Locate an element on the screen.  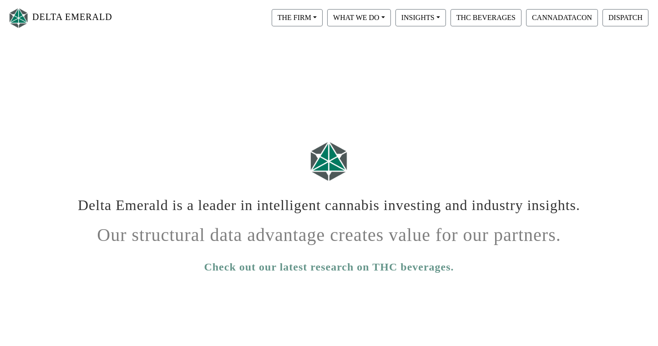
button: CANNADATACON is located at coordinates (562, 18).